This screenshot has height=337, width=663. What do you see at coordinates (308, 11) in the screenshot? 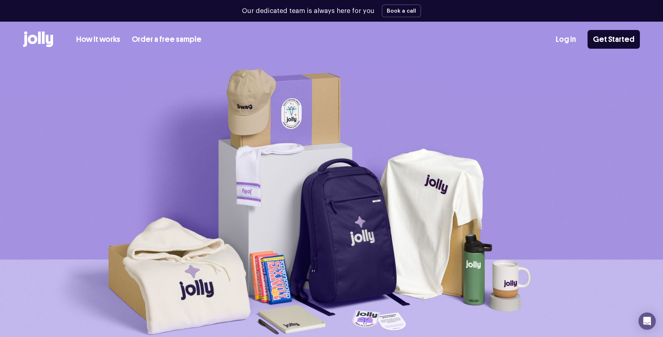
I see `p: Our dedicated team is always here for you` at bounding box center [308, 11].